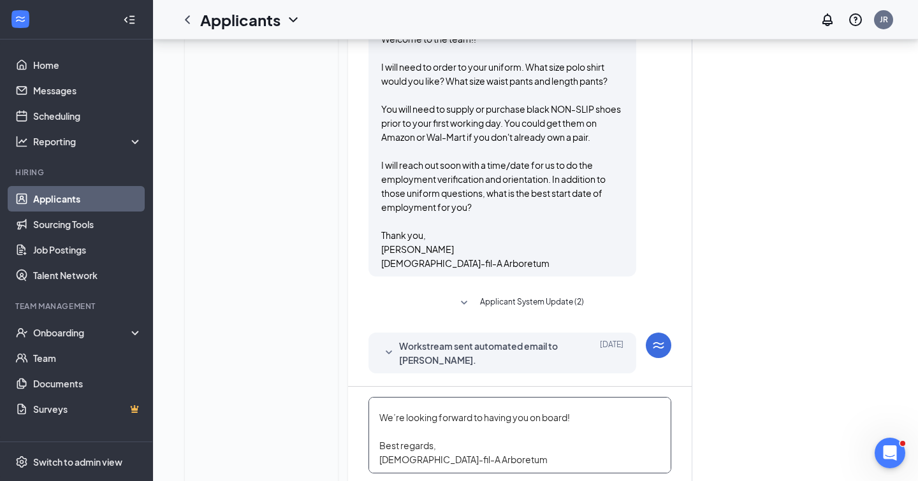 This screenshot has width=918, height=481. Describe the element at coordinates (129, 20) in the screenshot. I see `svg: Collapse` at that location.